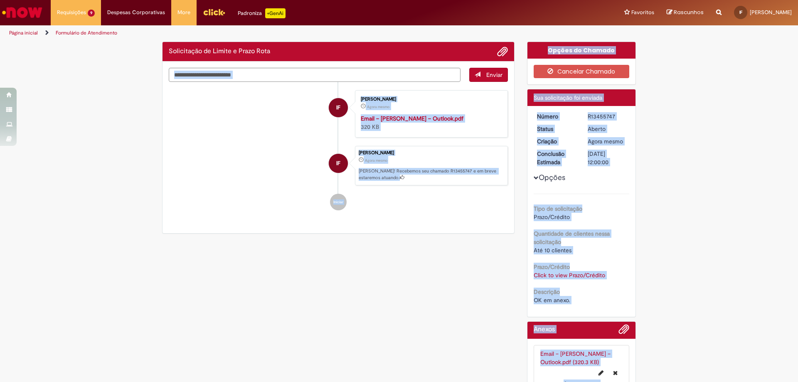 This screenshot has height=382, width=798. What do you see at coordinates (556, 158) in the screenshot?
I see `dt: Conclusão Estimada` at bounding box center [556, 158].